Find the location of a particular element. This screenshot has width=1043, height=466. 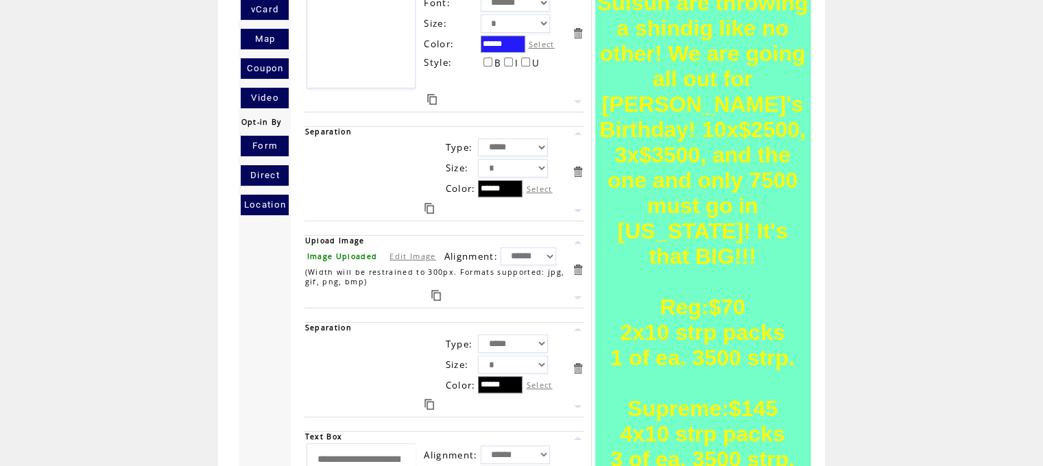

span: Opt-in By is located at coordinates (261, 122).